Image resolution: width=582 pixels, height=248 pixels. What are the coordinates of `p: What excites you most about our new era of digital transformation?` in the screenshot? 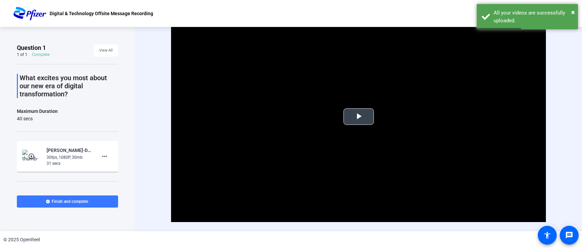 It's located at (69, 86).